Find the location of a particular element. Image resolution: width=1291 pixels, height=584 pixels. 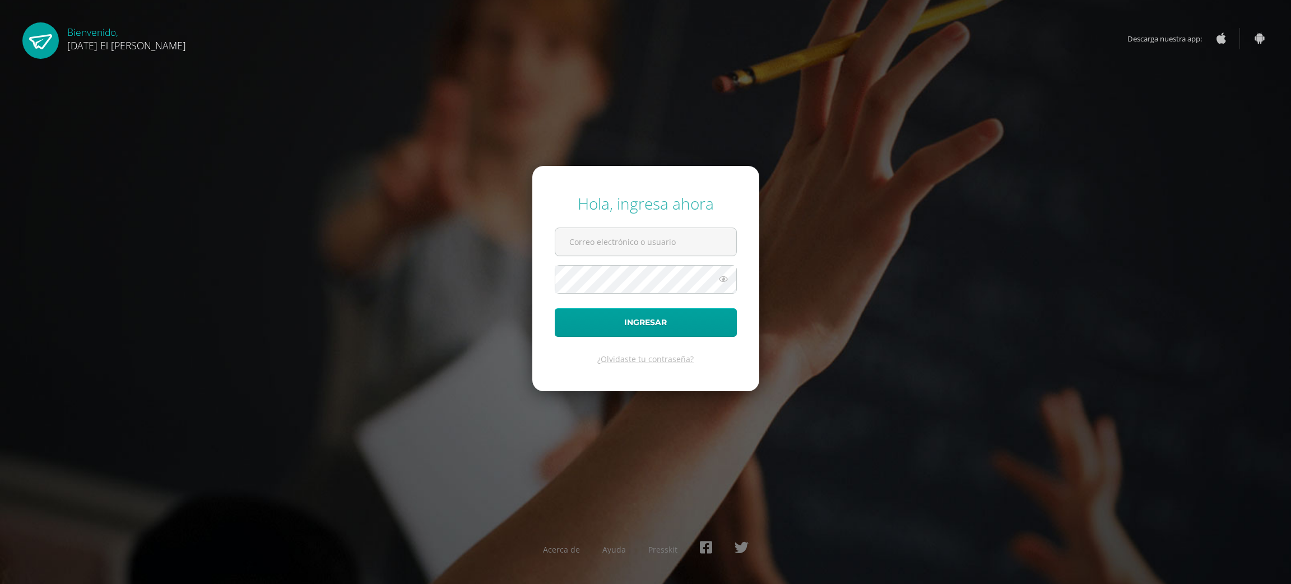

input: Correo electrónico o usuario is located at coordinates (646, 242).